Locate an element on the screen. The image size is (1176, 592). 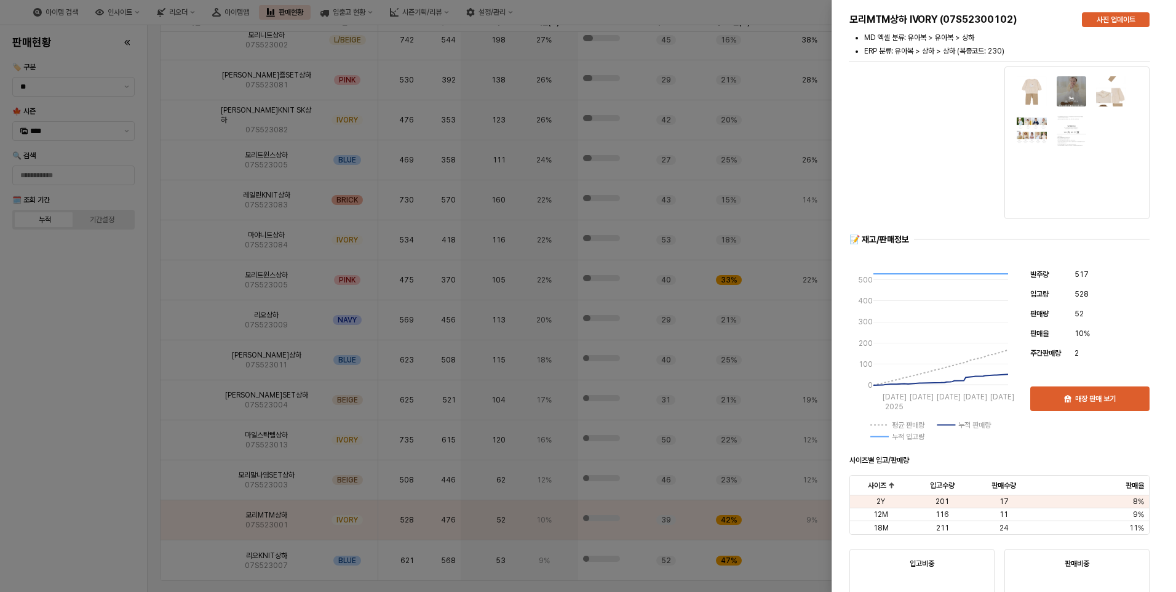
span: 528 is located at coordinates (1081, 294).